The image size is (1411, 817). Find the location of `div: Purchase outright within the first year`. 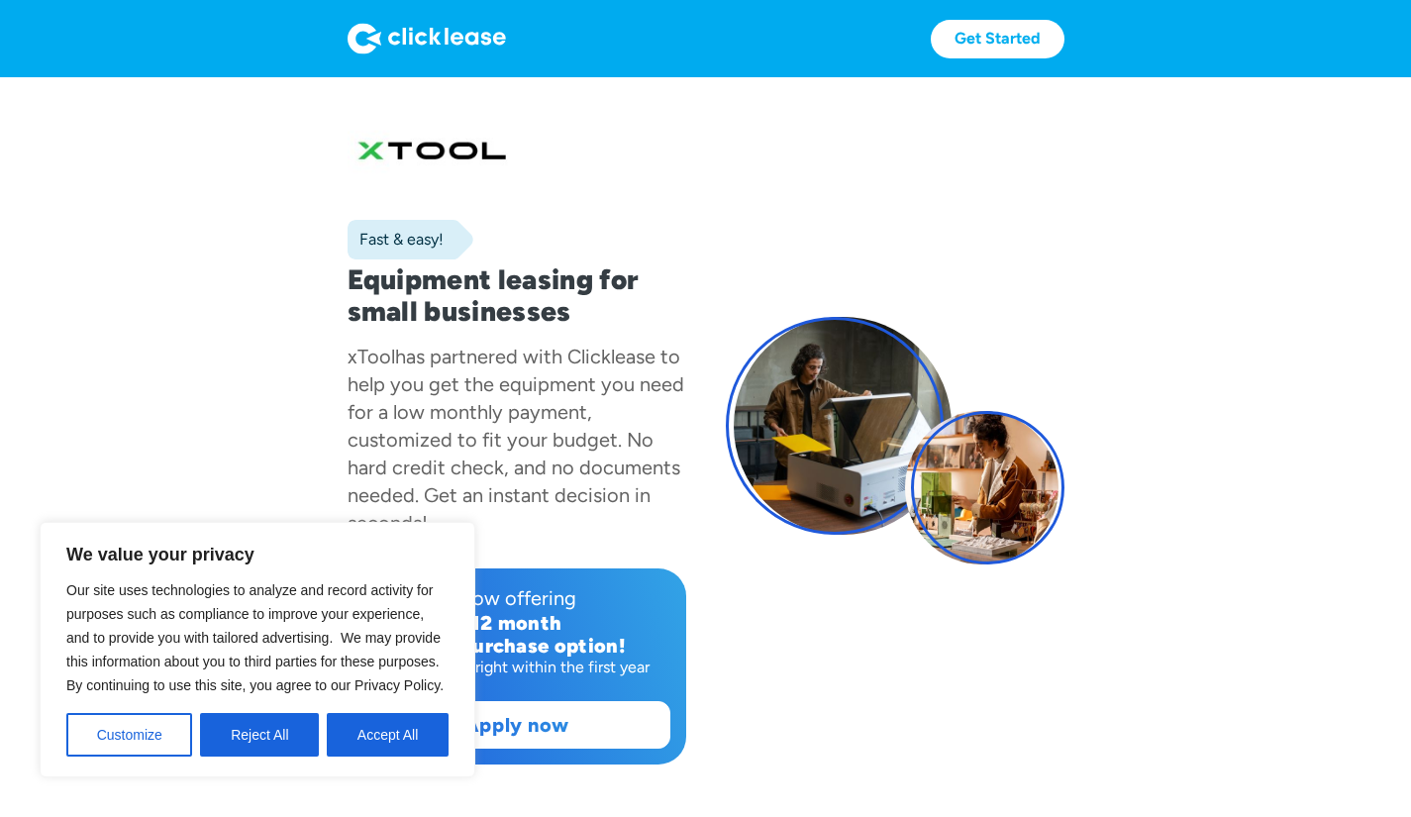

div: Purchase outright within the first year is located at coordinates (517, 667).